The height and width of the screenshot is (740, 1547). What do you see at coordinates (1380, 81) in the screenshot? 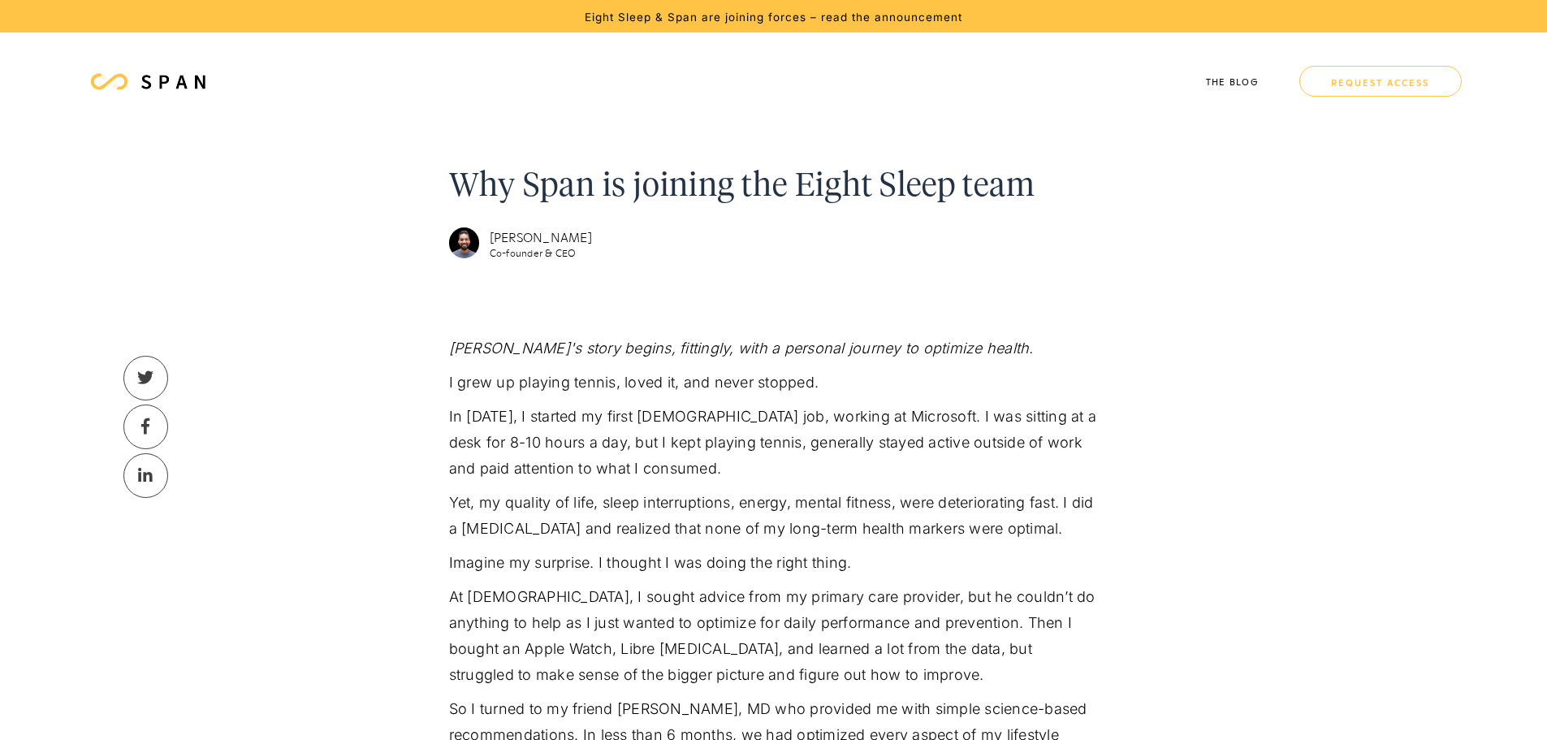
I see `a: request access` at bounding box center [1380, 81].